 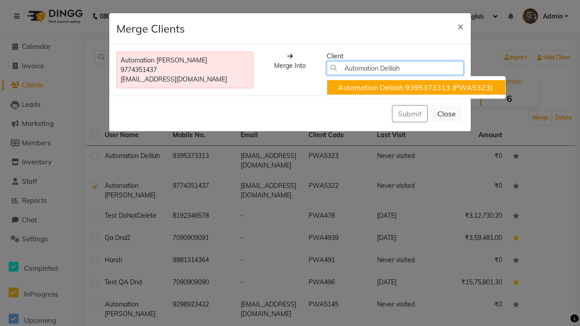 What do you see at coordinates (395, 56) in the screenshot?
I see `div: Client` at bounding box center [395, 56].